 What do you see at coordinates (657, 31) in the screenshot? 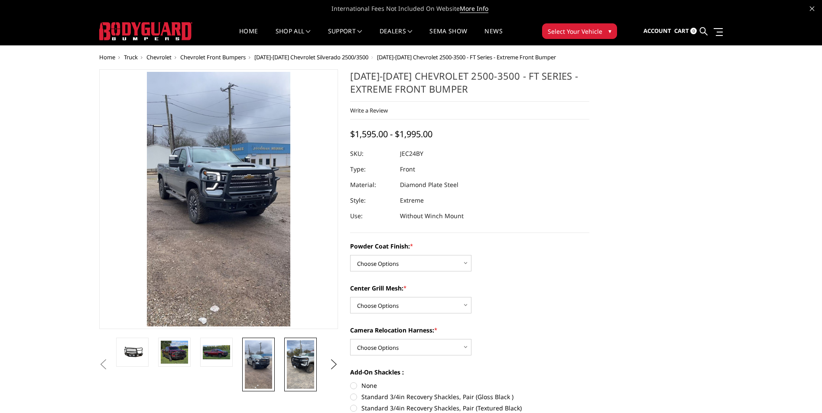
I see `a: Account` at bounding box center [657, 31].